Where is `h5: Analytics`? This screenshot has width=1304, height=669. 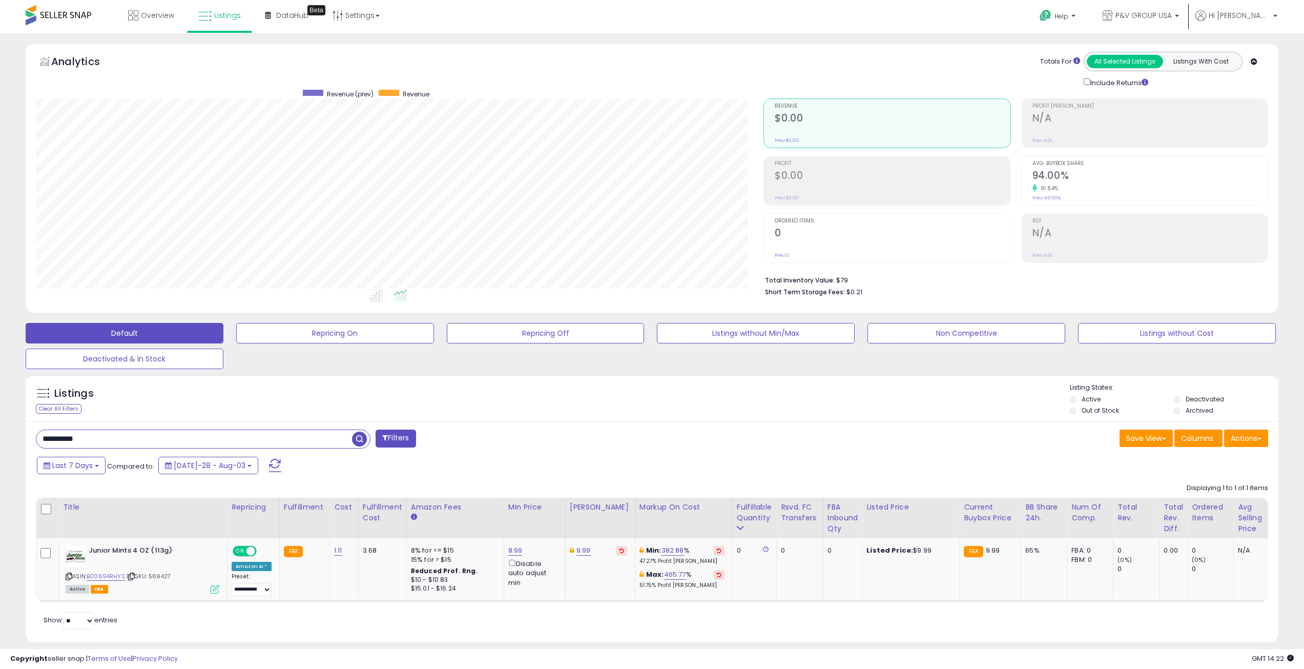 h5: Analytics is located at coordinates (86, 63).